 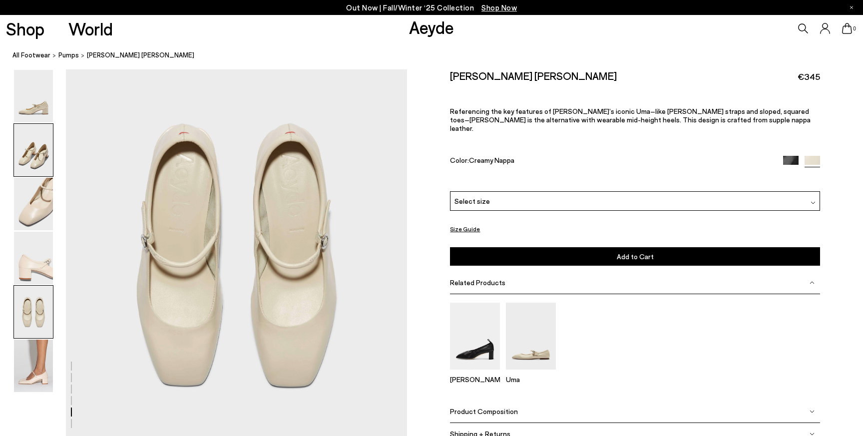 I want to click on img: Aline Leather Mary-Jane Pumps - Image 2, so click(x=33, y=150).